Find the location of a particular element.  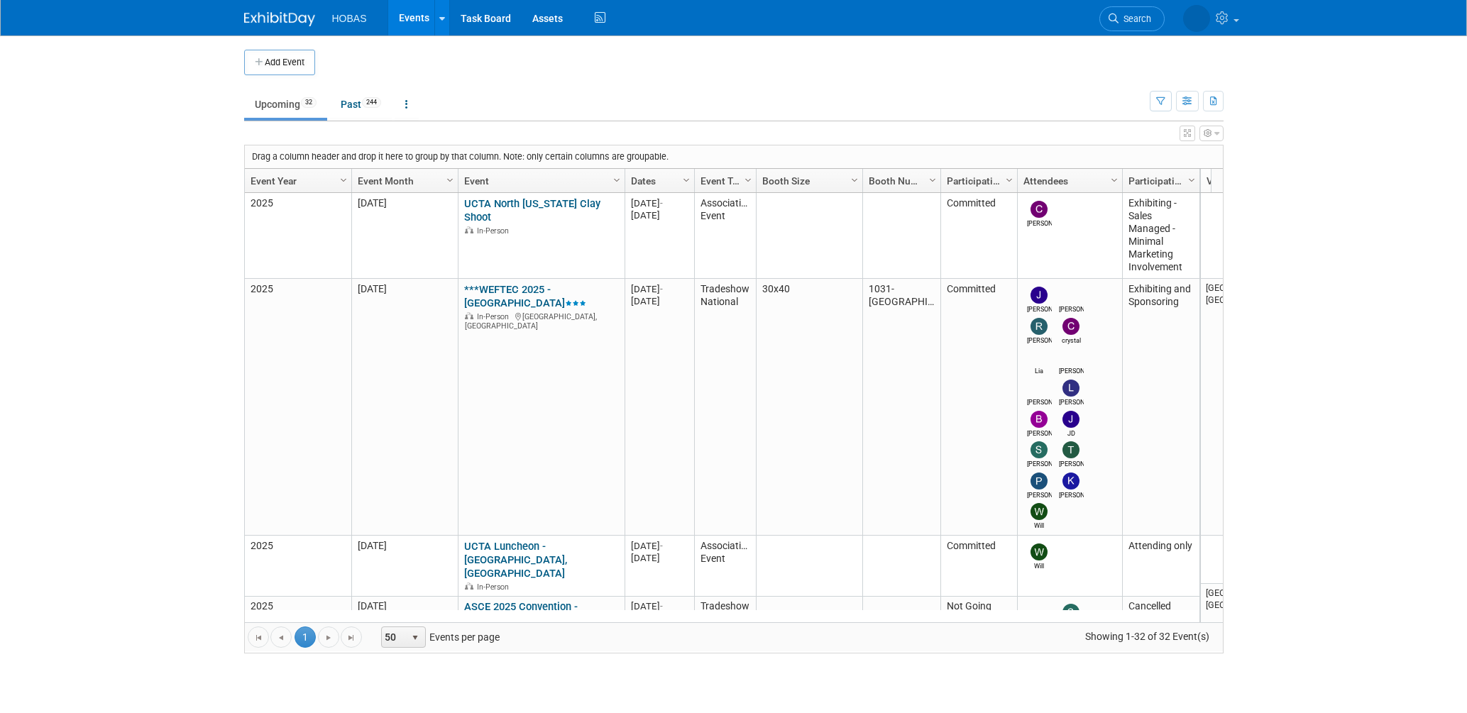

div: Perry Leros is located at coordinates (1039, 495).